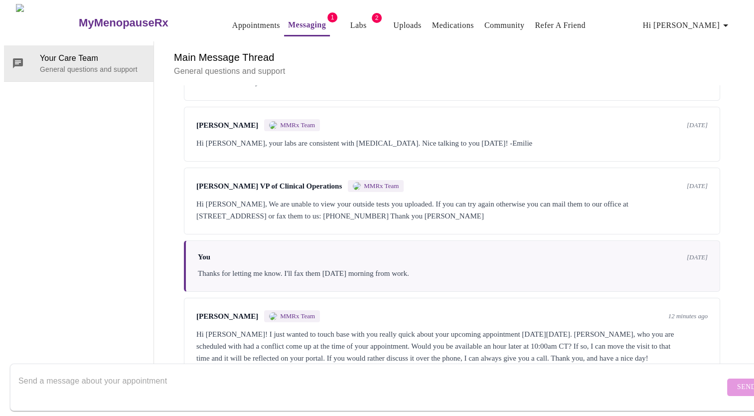  What do you see at coordinates (333, 17) in the screenshot?
I see `span: 1` at bounding box center [333, 17].